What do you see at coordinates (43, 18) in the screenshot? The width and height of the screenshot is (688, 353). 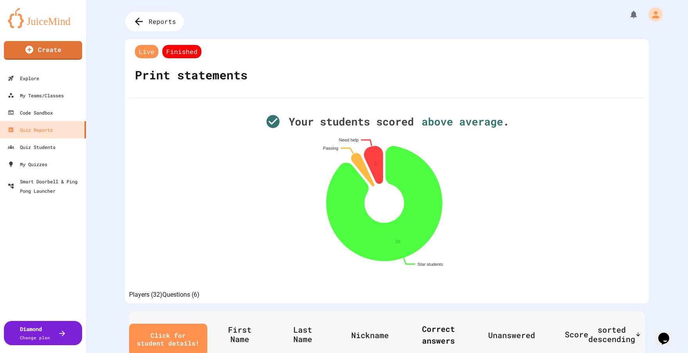 I see `img: logo-orange.svg` at bounding box center [43, 18].